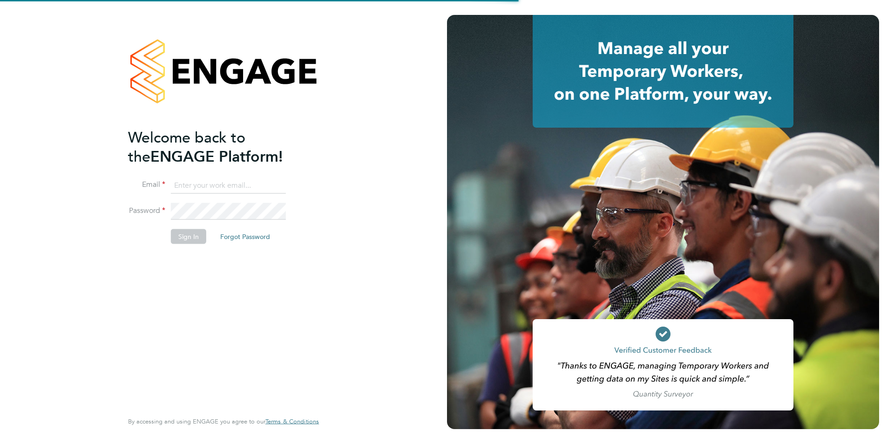  What do you see at coordinates (147, 211) in the screenshot?
I see `label: Password` at bounding box center [147, 211].